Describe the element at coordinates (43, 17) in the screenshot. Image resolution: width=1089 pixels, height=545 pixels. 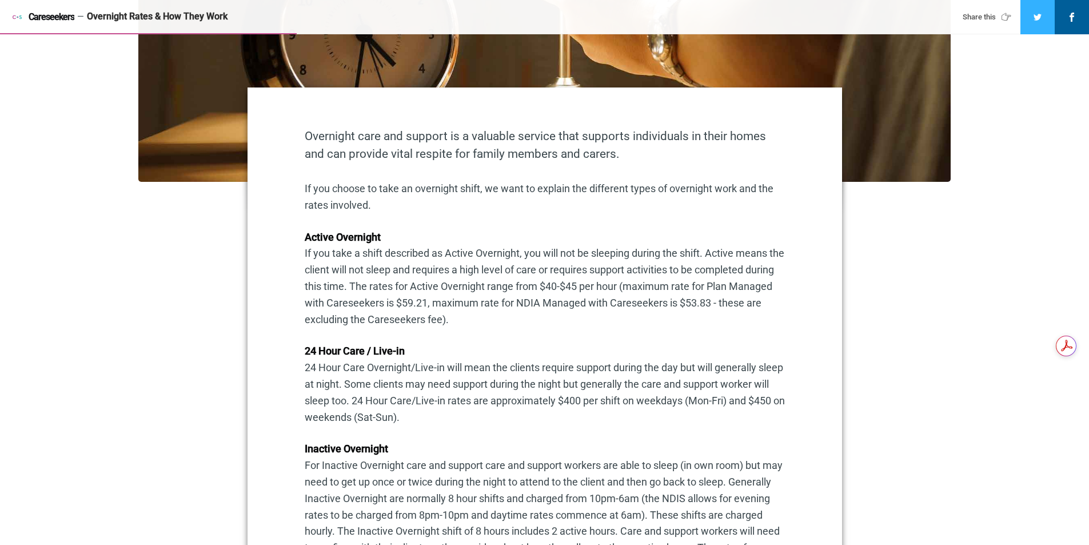
I see `a: Careseekers` at that location.